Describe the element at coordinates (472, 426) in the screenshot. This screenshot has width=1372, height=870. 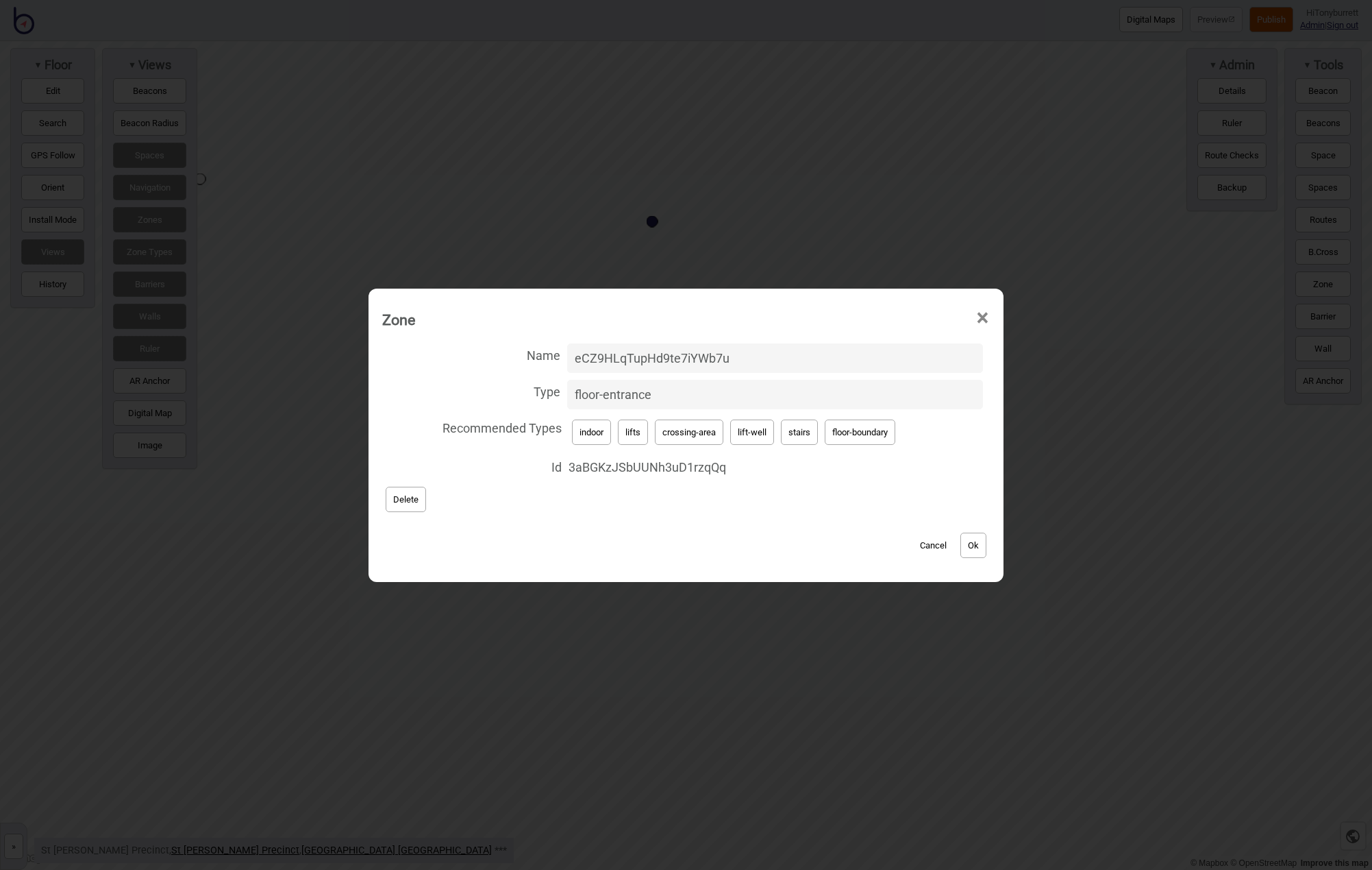
I see `span: Recommended Types` at that location.